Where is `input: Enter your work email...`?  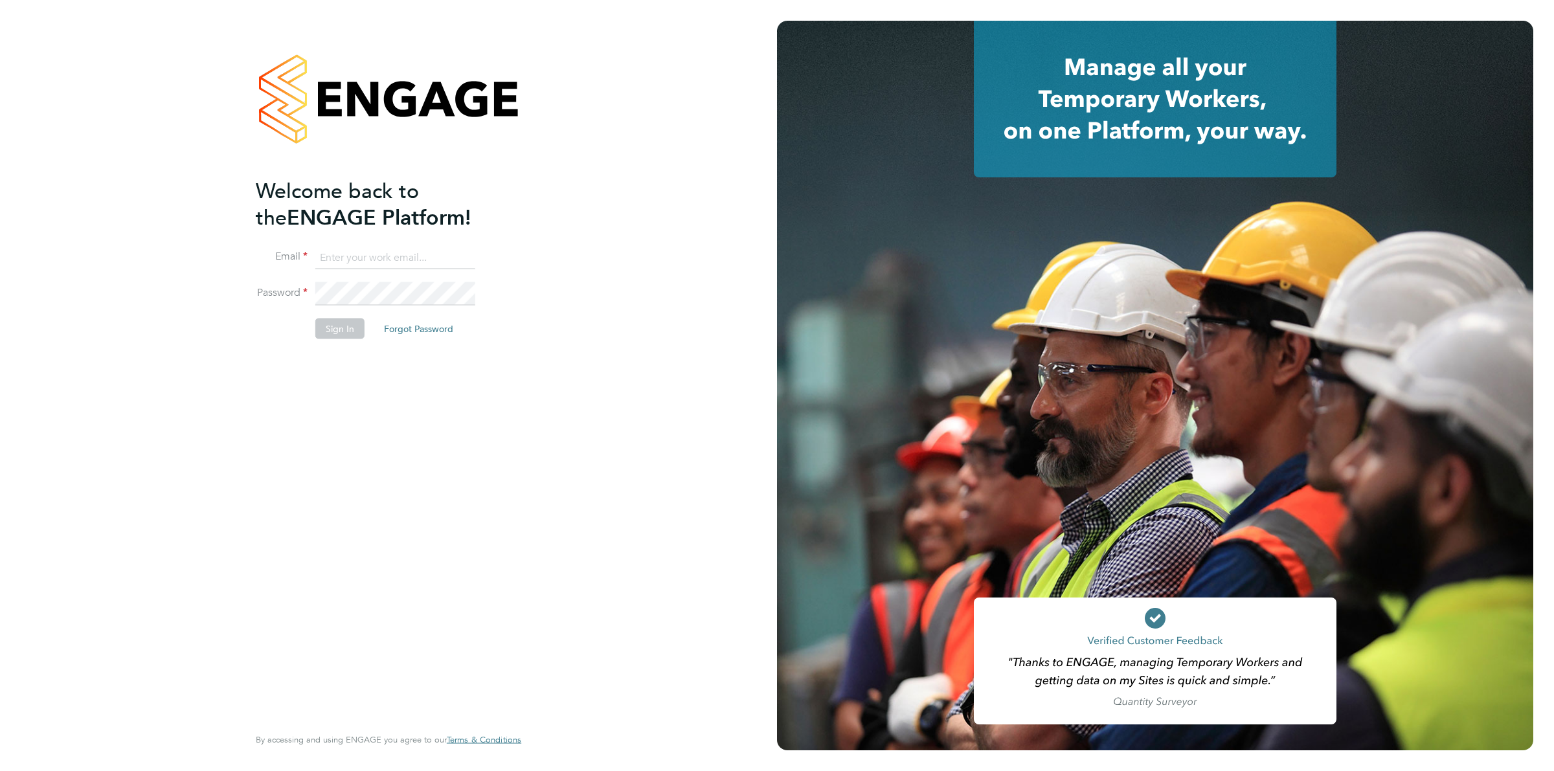 input: Enter your work email... is located at coordinates (395, 258).